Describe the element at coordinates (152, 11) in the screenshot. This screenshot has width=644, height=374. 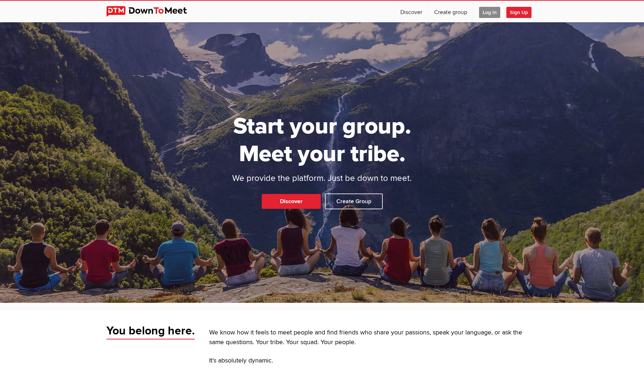
I see `img: DownToMeet` at that location.